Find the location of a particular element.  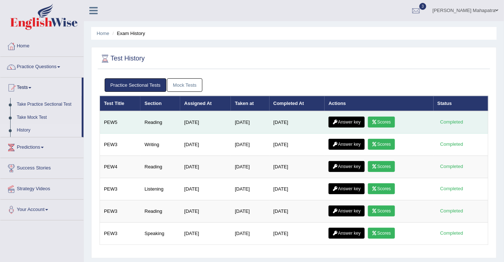

a: Practice Sectional Tests is located at coordinates (136, 85).